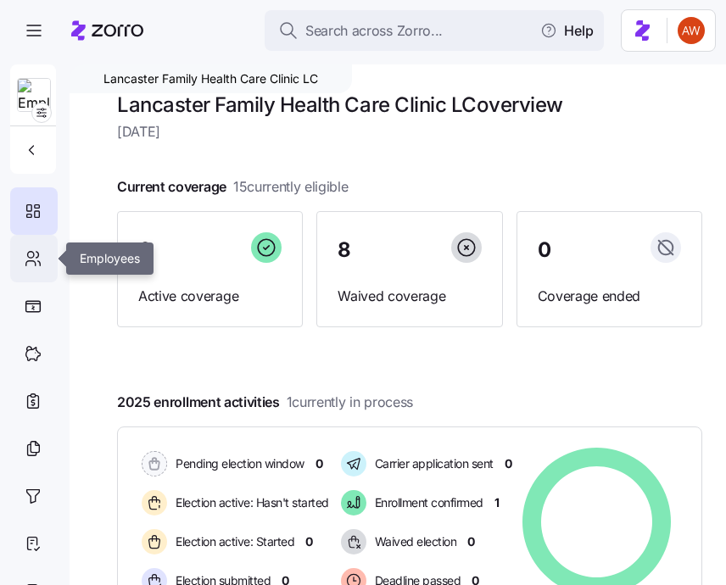 The width and height of the screenshot is (726, 585). What do you see at coordinates (291, 187) in the screenshot?
I see `span: 15 currently eligible` at bounding box center [291, 187].